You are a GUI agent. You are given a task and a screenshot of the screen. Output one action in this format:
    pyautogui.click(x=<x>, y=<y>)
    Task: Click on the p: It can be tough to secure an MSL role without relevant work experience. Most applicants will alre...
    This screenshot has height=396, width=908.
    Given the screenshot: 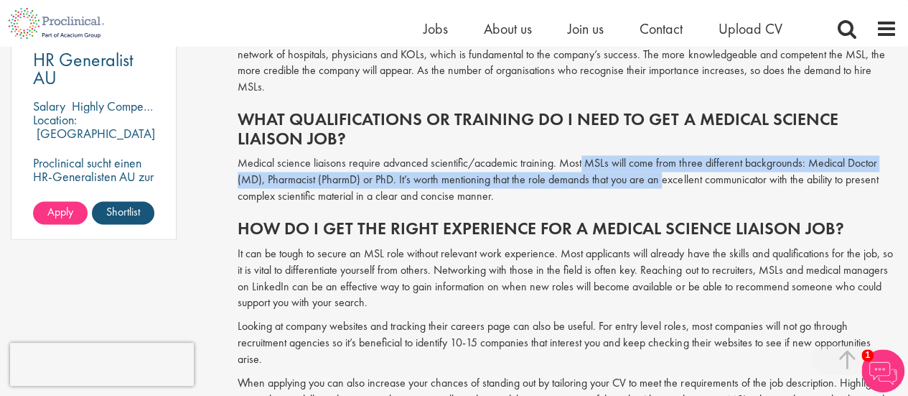 What is the action you would take?
    pyautogui.click(x=567, y=277)
    